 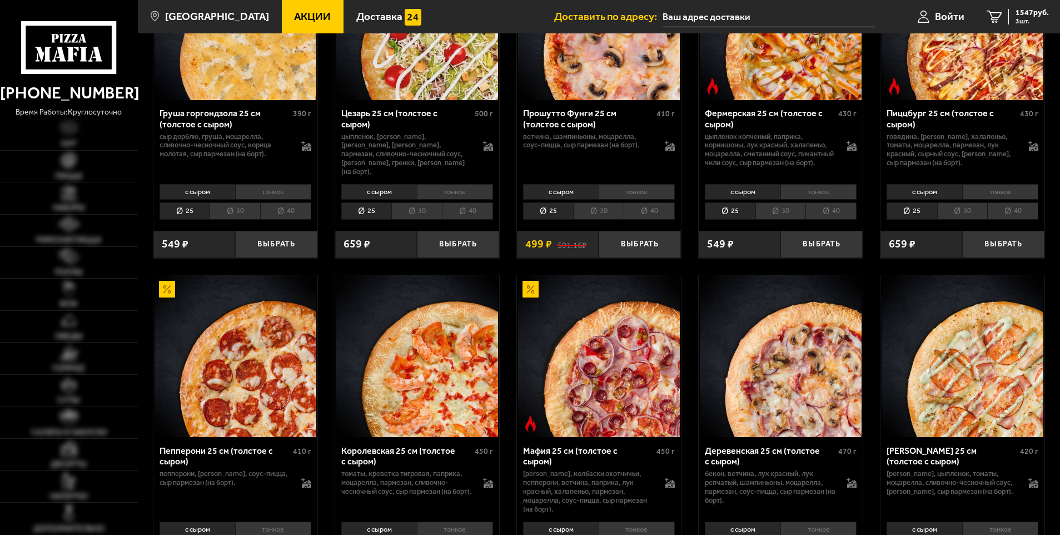 What do you see at coordinates (1029, 451) in the screenshot?
I see `span: 420 г` at bounding box center [1029, 451].